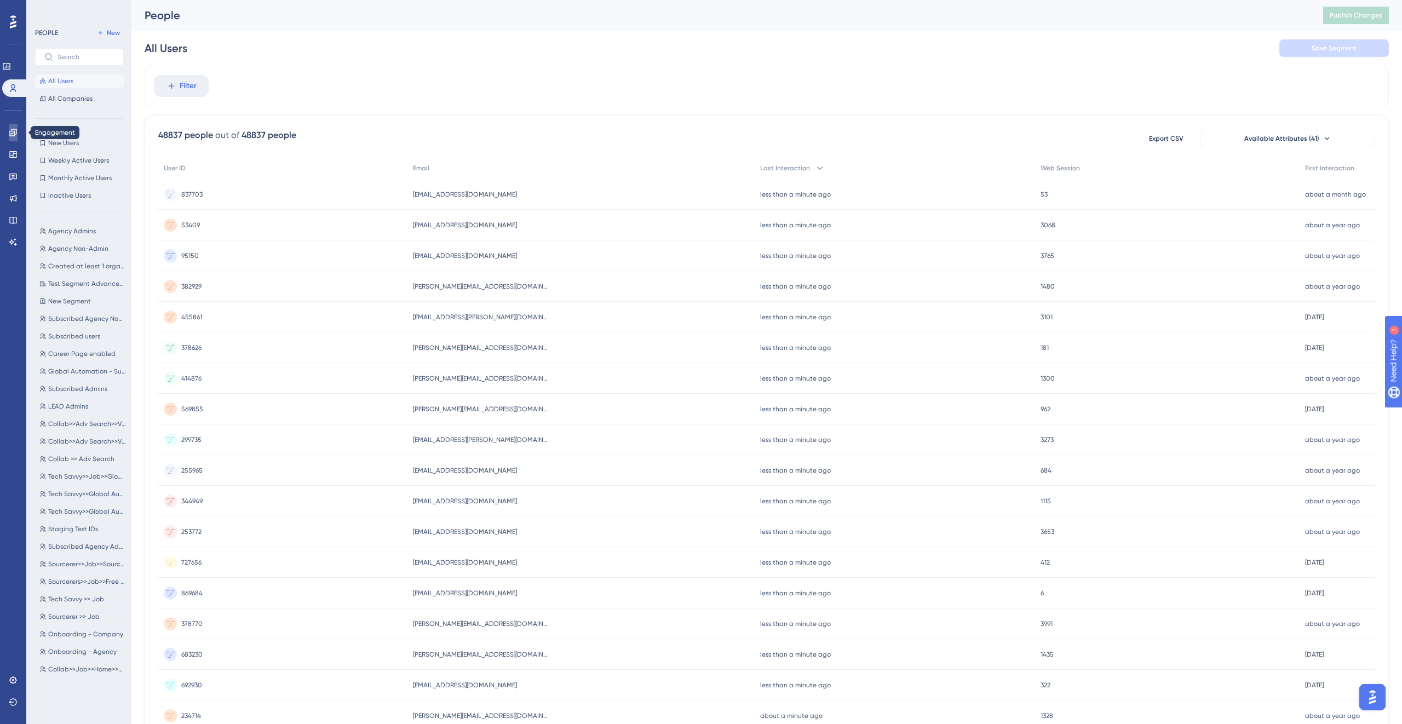  I want to click on span: Subscribed Agency Admins, so click(87, 547).